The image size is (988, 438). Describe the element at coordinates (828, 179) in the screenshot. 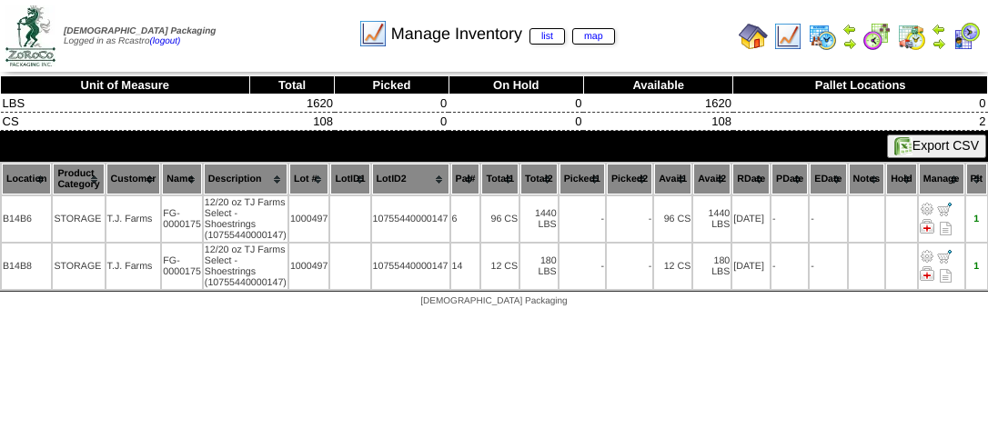

I see `th: EDate` at that location.